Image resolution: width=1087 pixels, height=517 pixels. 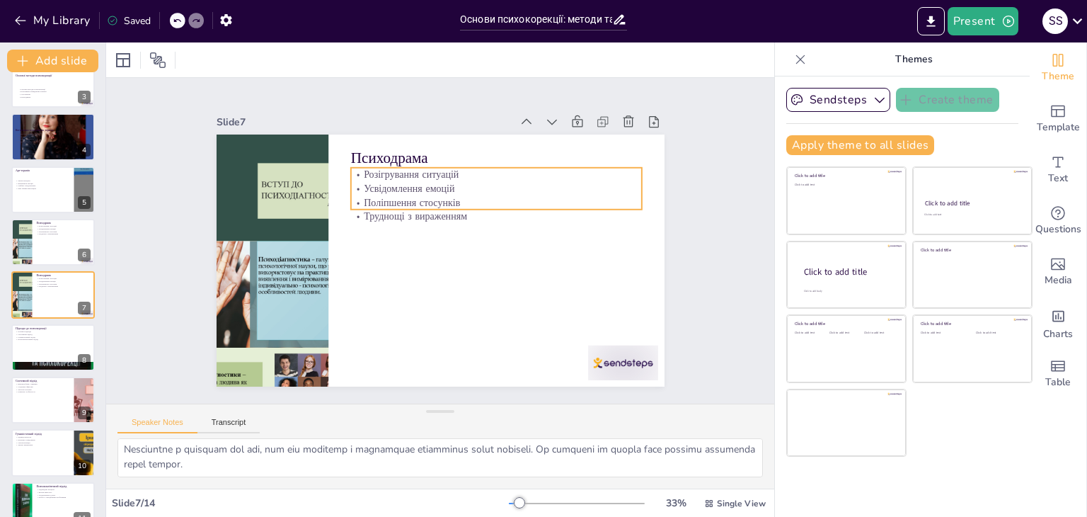 I want to click on p: Вплив на емоції, so click(x=53, y=137).